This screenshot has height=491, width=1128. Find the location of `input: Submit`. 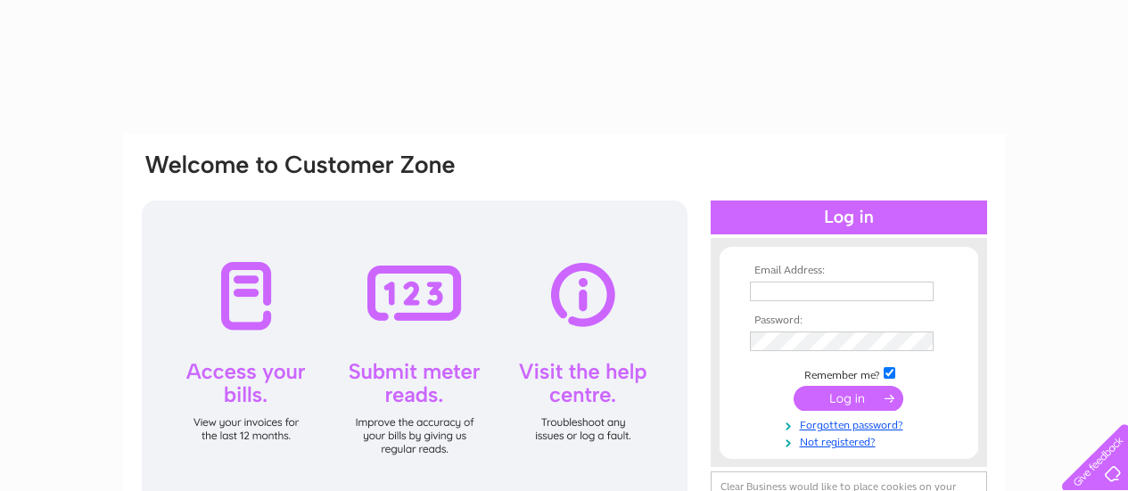

input: Submit is located at coordinates (848, 399).